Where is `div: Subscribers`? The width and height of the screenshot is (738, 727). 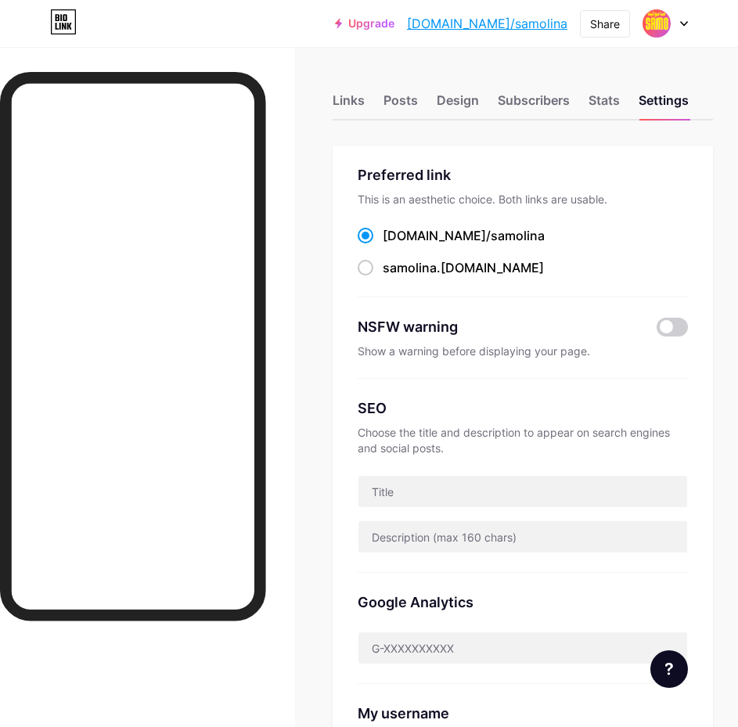 div: Subscribers is located at coordinates (533, 105).